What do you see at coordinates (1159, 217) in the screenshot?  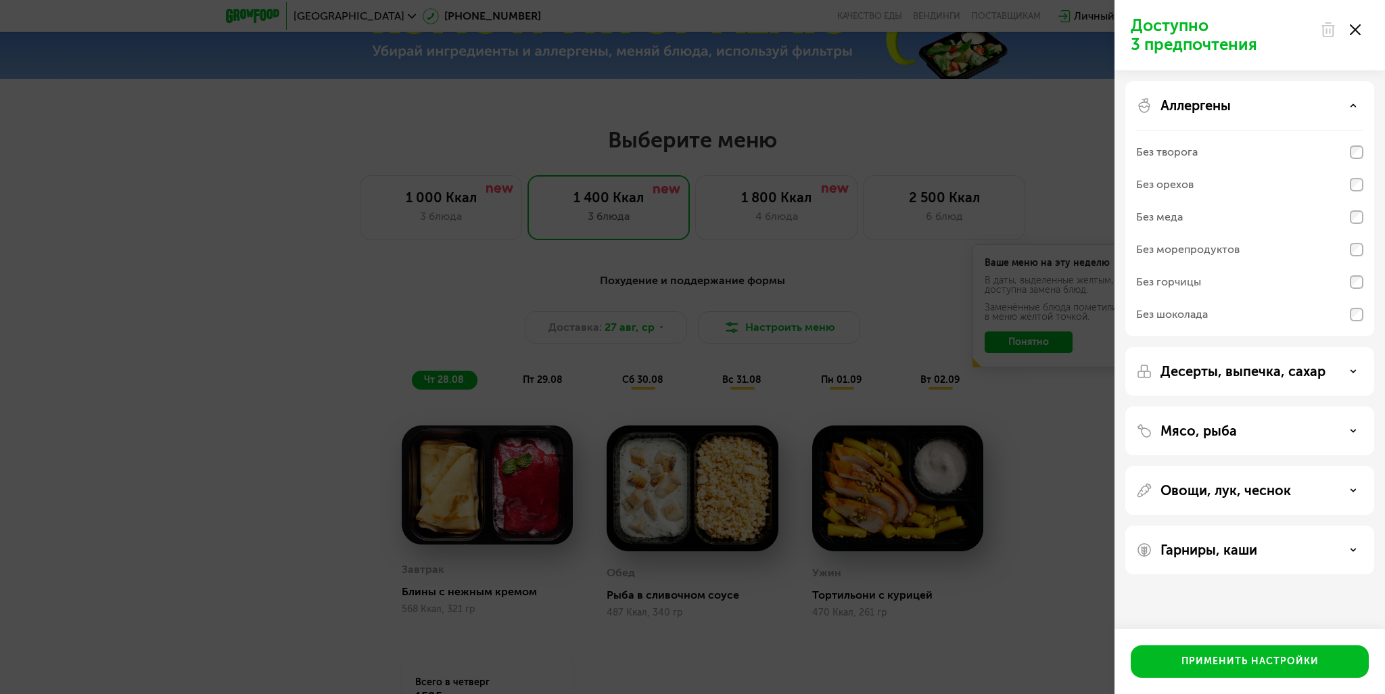 I see `div: Без меда` at bounding box center [1159, 217].